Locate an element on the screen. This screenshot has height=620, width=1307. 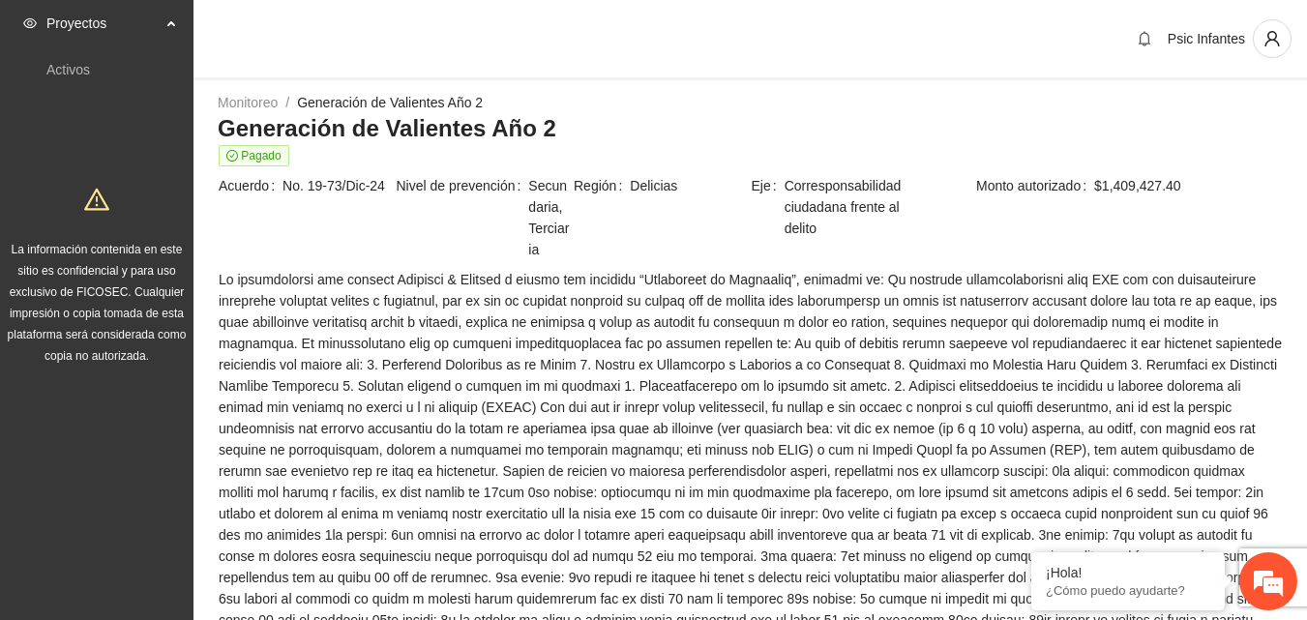
span: Corresponsabilidad ciudadana frente al delito is located at coordinates (855, 207).